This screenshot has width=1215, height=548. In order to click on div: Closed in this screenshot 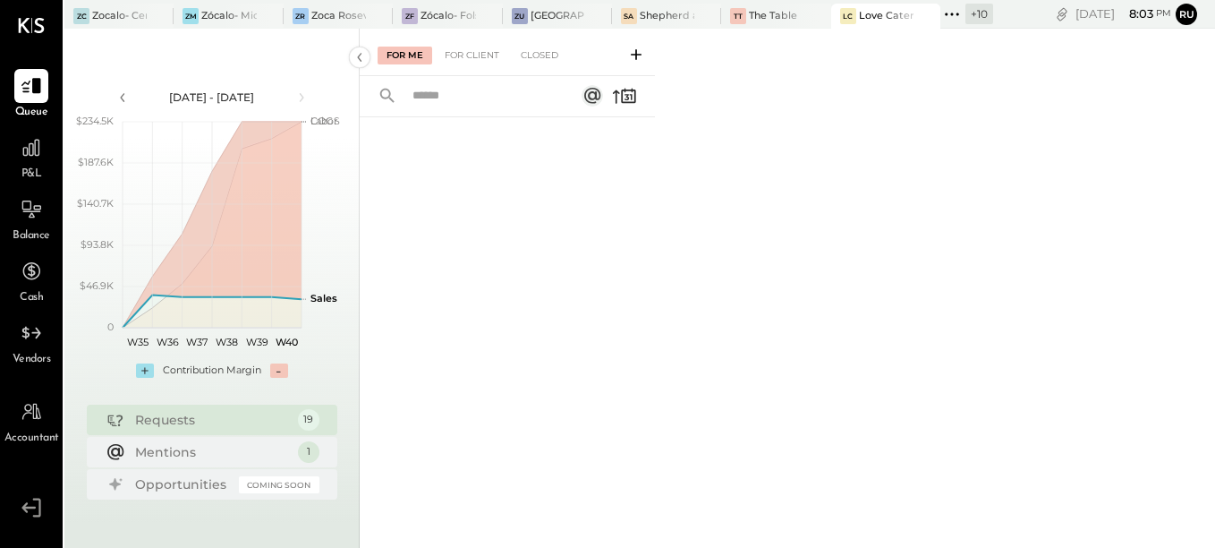, I will do `click(539, 55)`.